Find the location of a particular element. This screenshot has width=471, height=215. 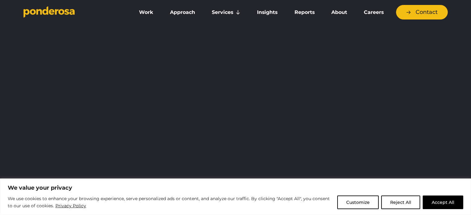

a: Go to homepage is located at coordinates (73, 12).